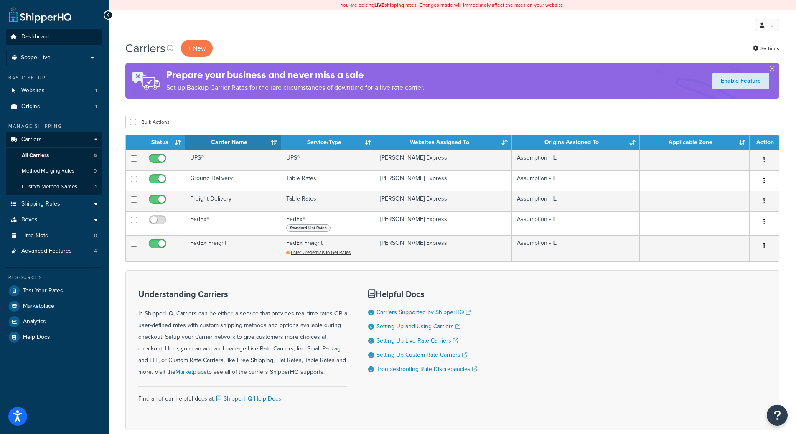 The width and height of the screenshot is (796, 434). I want to click on a: Carriers, so click(54, 140).